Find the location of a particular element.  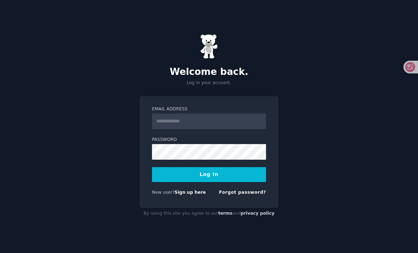

label: Password is located at coordinates (209, 140).